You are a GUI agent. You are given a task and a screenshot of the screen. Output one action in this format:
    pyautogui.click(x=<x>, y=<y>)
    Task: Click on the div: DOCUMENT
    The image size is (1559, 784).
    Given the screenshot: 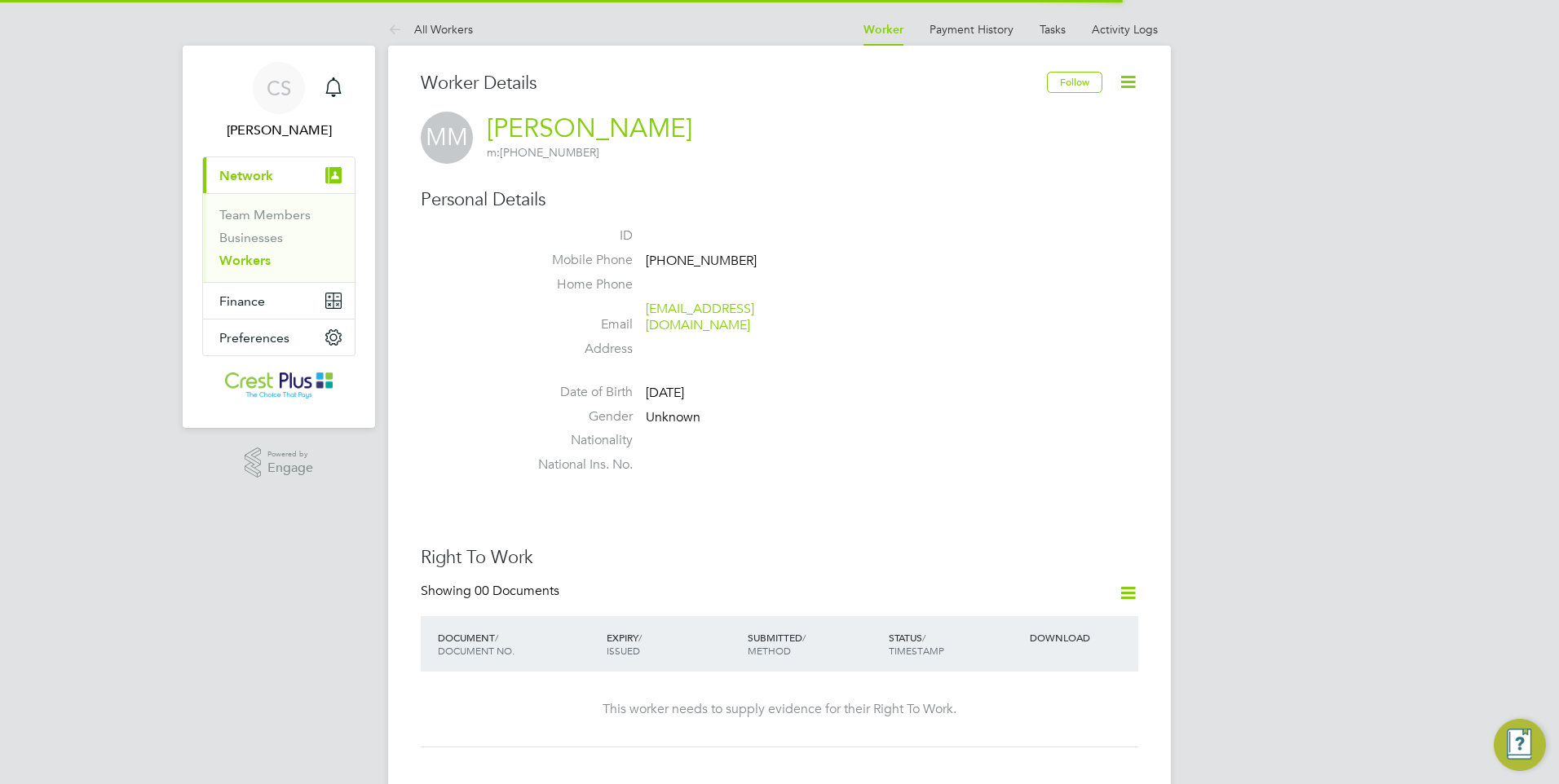 What is the action you would take?
    pyautogui.click(x=518, y=643)
    